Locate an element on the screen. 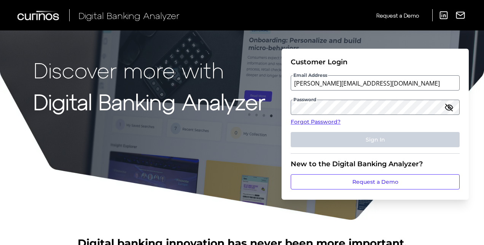 The width and height of the screenshot is (484, 245). a: Forgot Password? is located at coordinates (376, 122).